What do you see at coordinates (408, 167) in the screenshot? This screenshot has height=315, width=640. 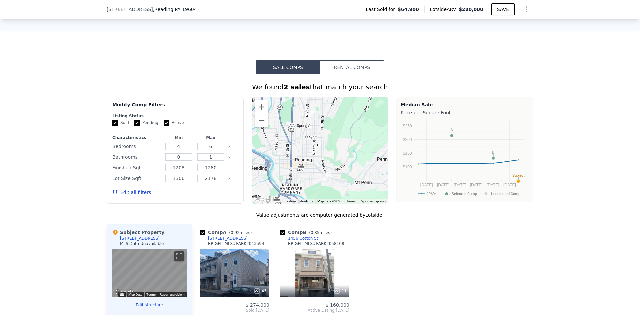 I see `text: $100` at bounding box center [408, 167].